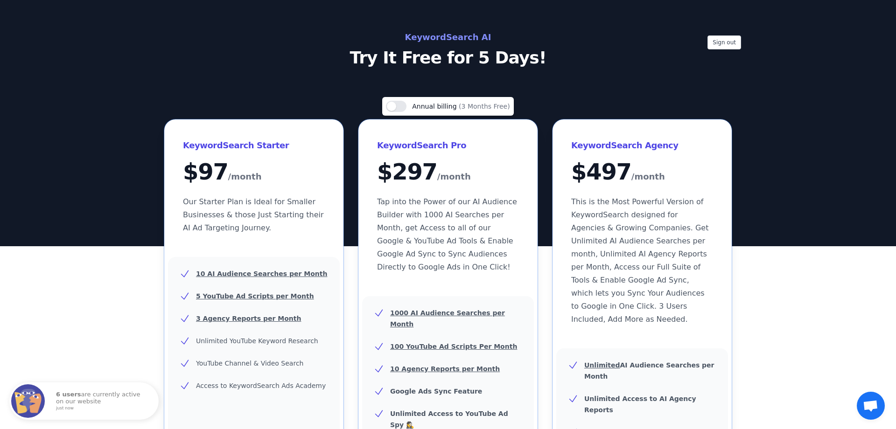  Describe the element at coordinates (253, 215) in the screenshot. I see `span: Our Starter Plan is Ideal for Smaller Businesses & those Just Starting their AI Ad Targeting Jour...` at that location.